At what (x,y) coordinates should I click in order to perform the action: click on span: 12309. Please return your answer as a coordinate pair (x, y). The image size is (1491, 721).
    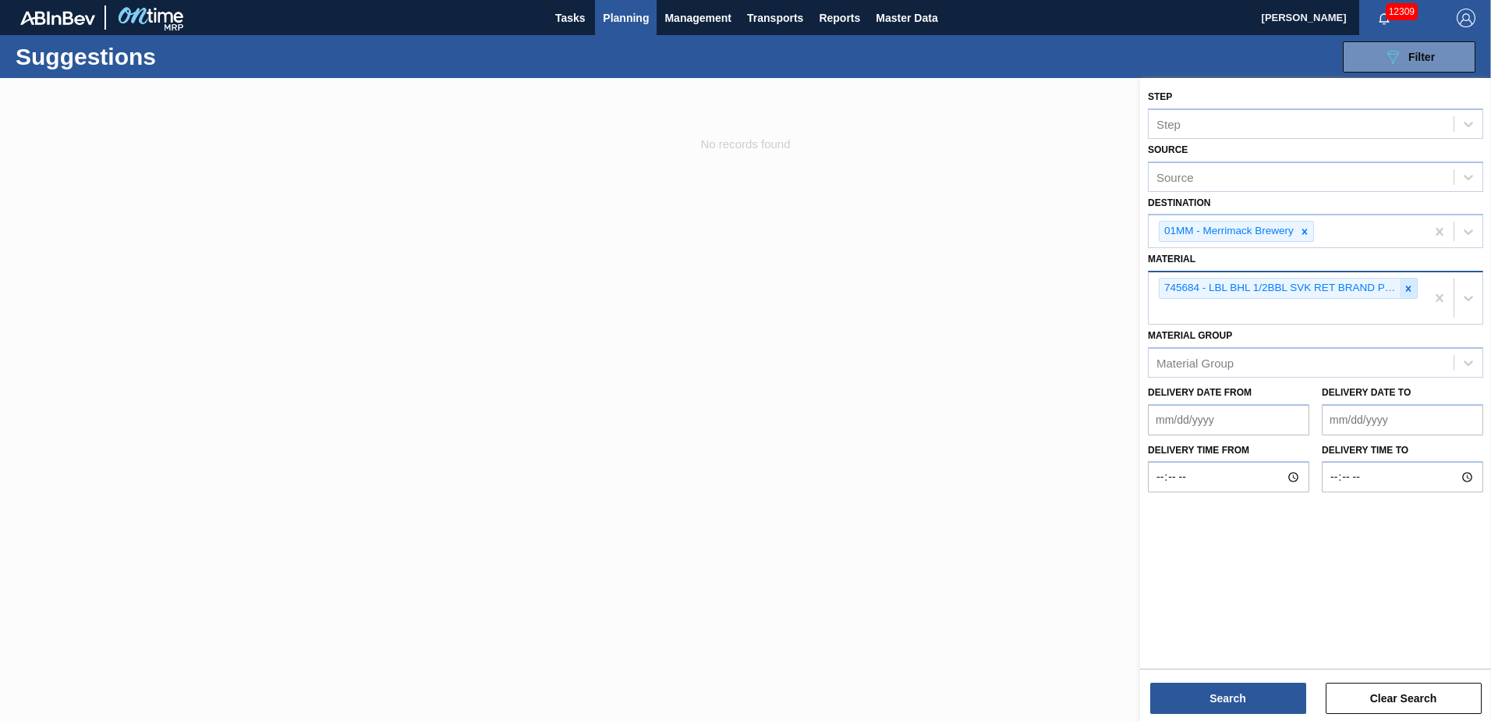
    Looking at the image, I should click on (1402, 12).